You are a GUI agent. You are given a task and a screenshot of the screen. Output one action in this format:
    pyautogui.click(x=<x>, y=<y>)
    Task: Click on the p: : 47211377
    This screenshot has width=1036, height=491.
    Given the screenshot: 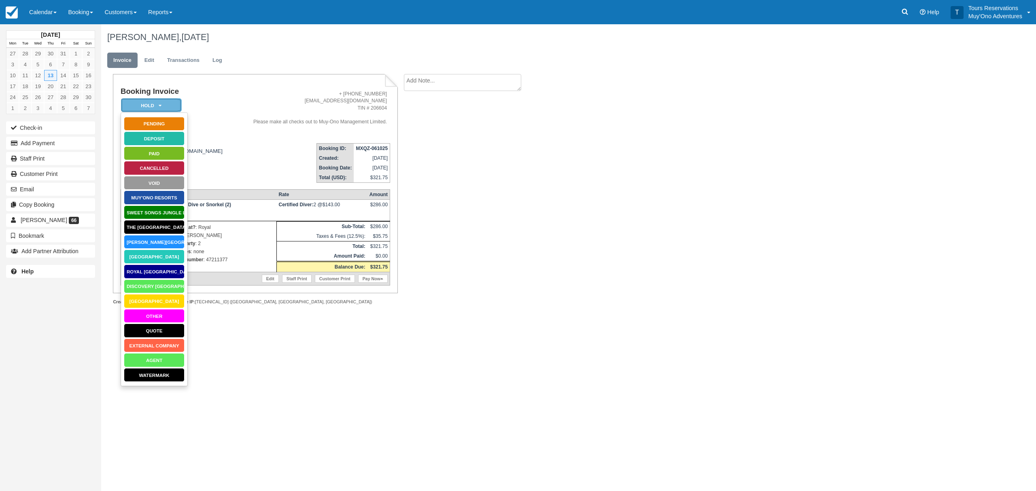 What is the action you would take?
    pyautogui.click(x=199, y=260)
    